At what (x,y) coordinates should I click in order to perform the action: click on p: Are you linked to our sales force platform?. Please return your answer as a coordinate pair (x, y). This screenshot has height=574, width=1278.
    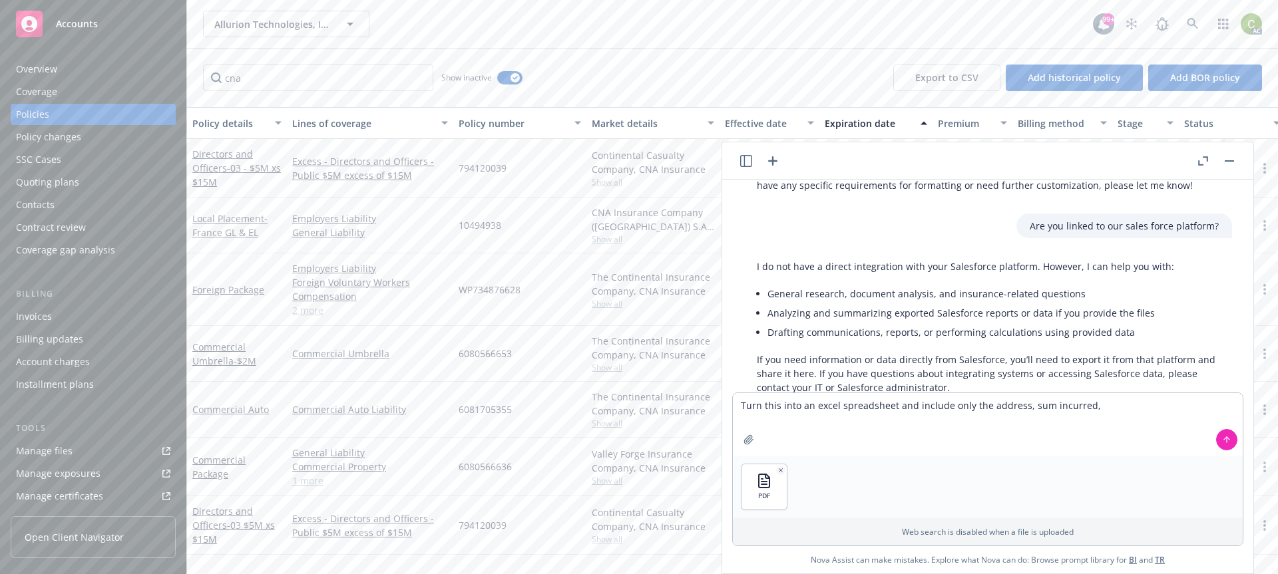
    Looking at the image, I should click on (1124, 226).